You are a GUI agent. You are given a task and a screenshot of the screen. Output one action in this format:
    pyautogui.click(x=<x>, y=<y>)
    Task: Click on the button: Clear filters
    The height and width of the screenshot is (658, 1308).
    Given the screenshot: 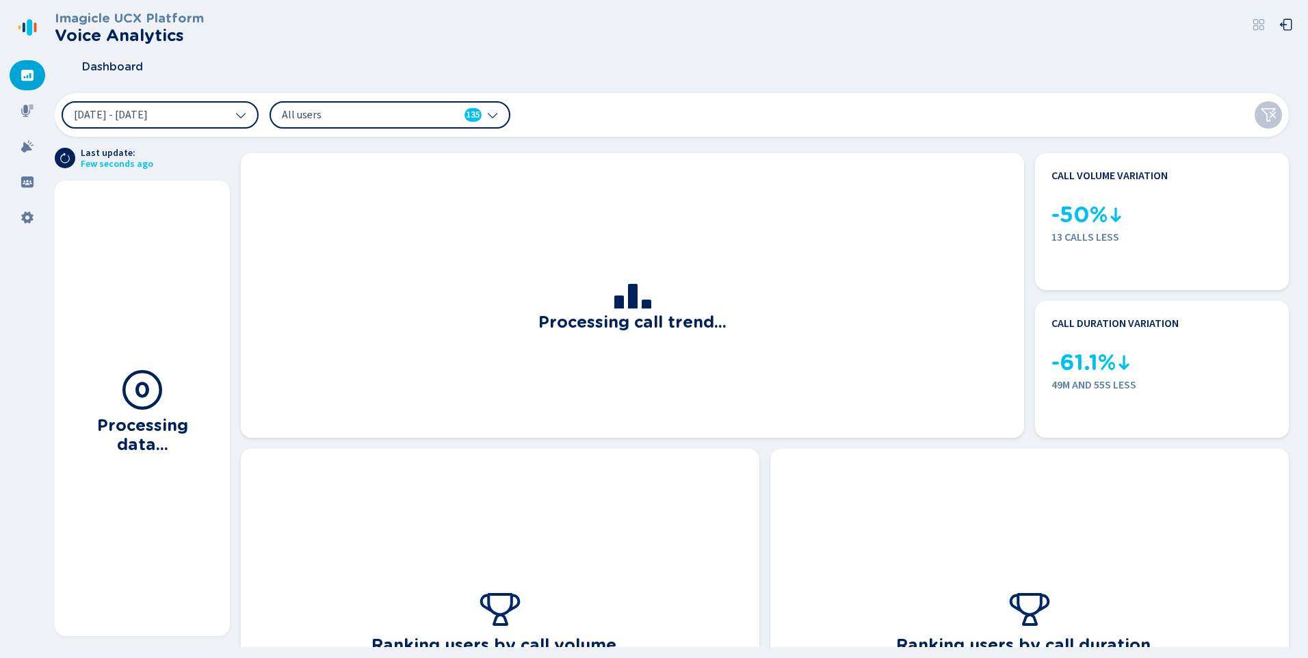 What is the action you would take?
    pyautogui.click(x=1268, y=115)
    